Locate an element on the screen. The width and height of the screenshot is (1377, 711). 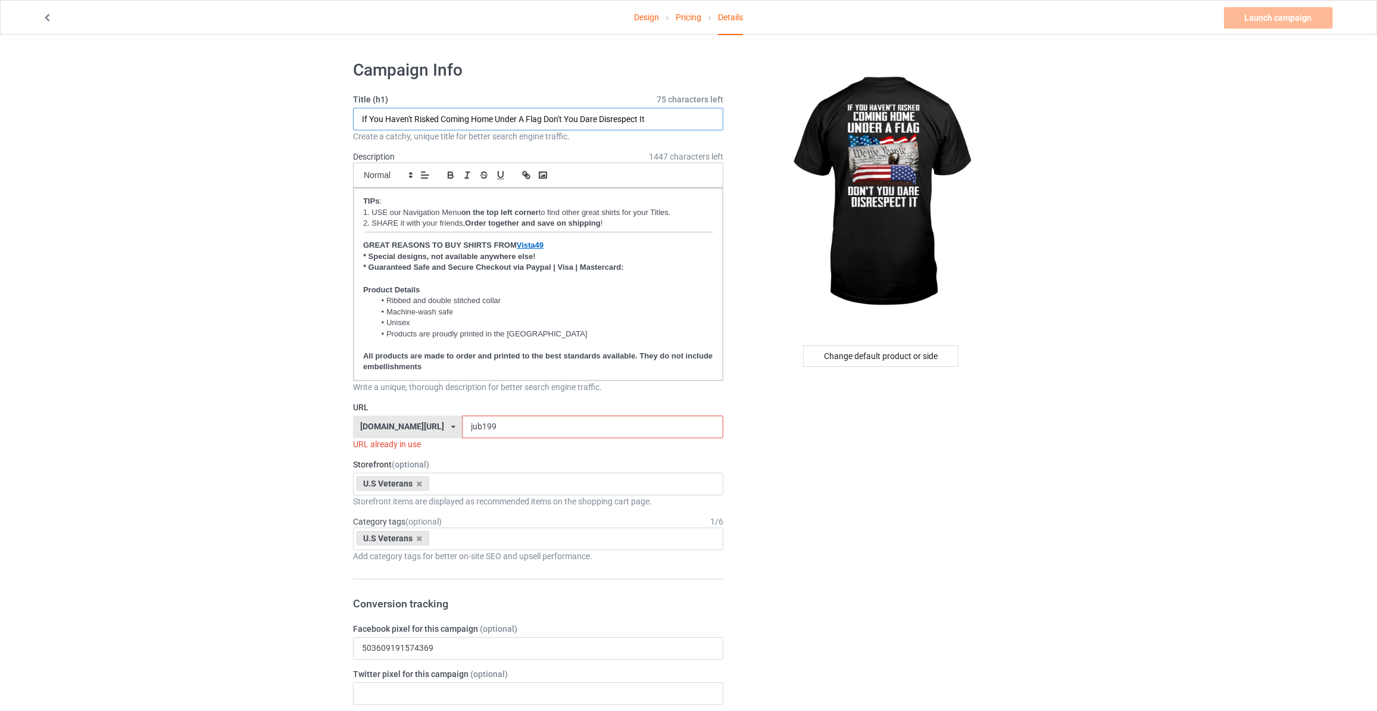
li: Unisex is located at coordinates (544, 323).